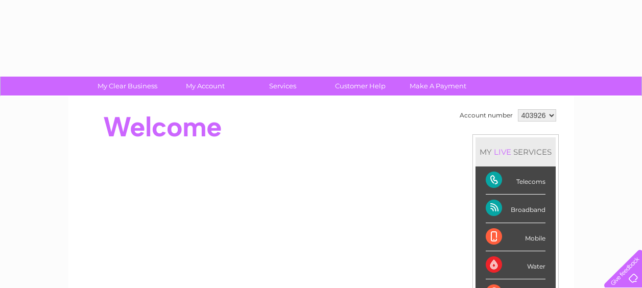  Describe the element at coordinates (438, 86) in the screenshot. I see `a: Make A Payment` at that location.